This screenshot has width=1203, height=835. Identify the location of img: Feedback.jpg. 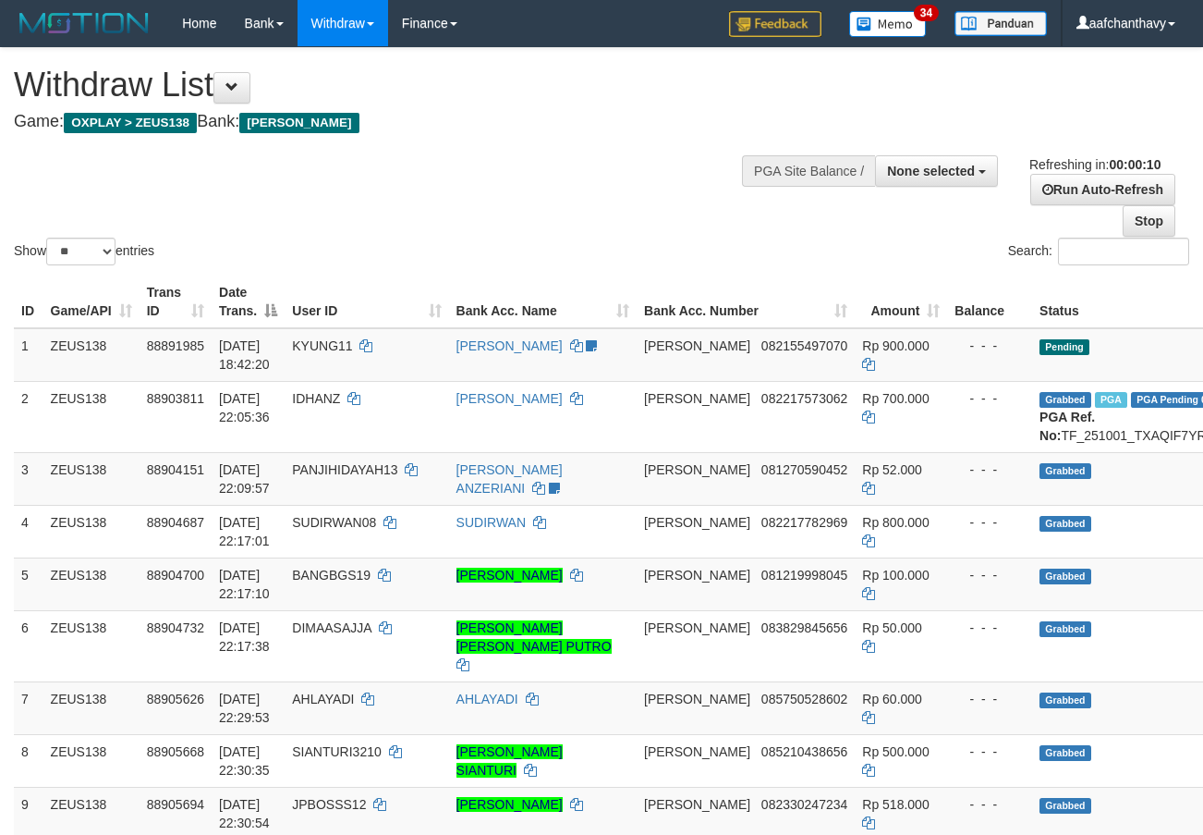
(775, 24).